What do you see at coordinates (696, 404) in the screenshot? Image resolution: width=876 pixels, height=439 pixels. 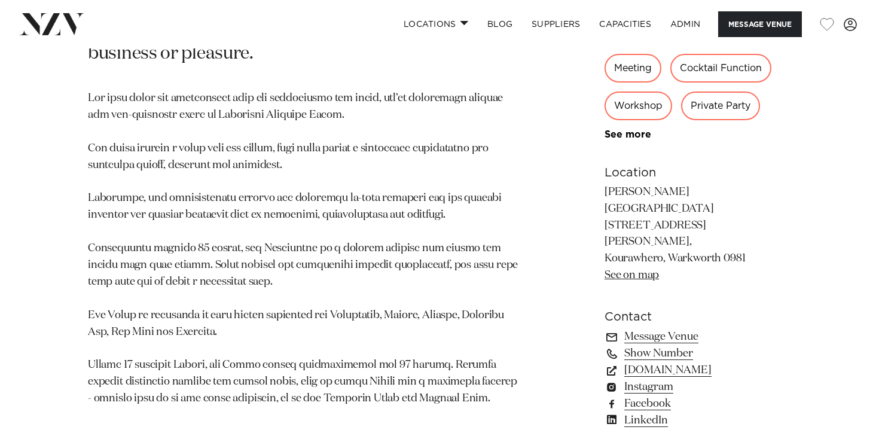 I see `a: Facebook` at bounding box center [696, 404].